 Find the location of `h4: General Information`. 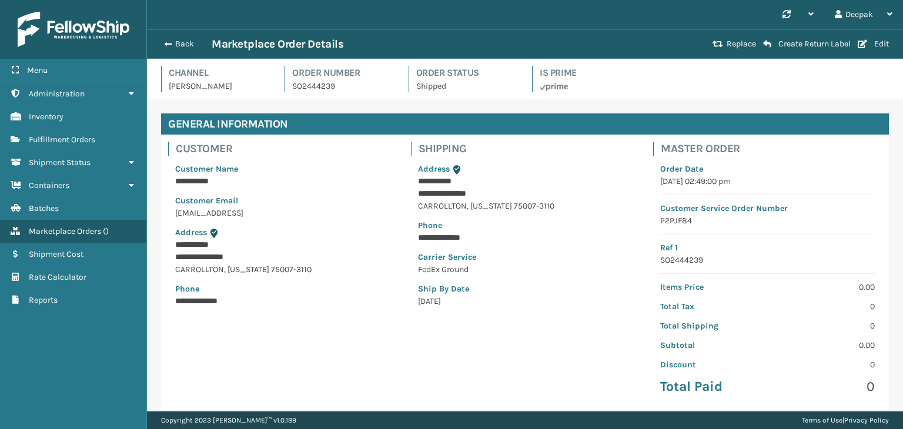

h4: General Information is located at coordinates (525, 124).